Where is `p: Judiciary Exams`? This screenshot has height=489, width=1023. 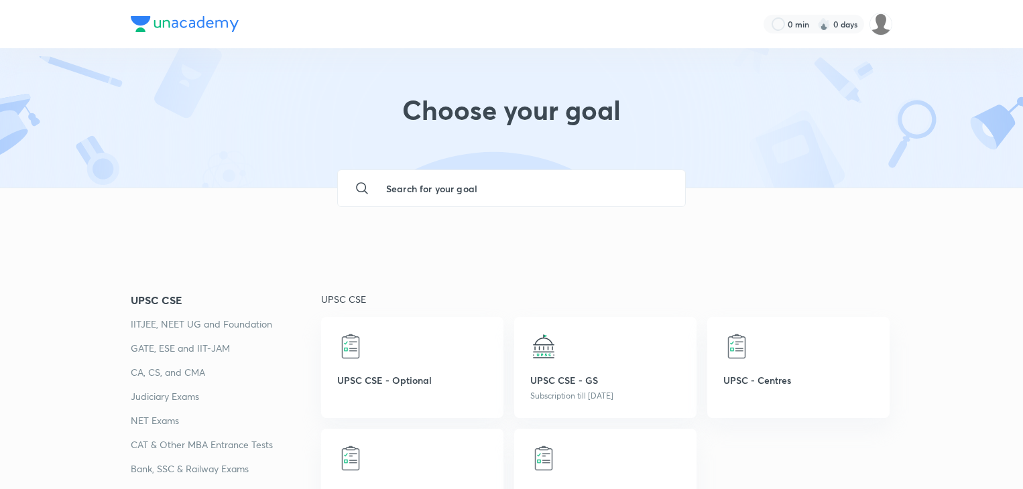
p: Judiciary Exams is located at coordinates (226, 397).